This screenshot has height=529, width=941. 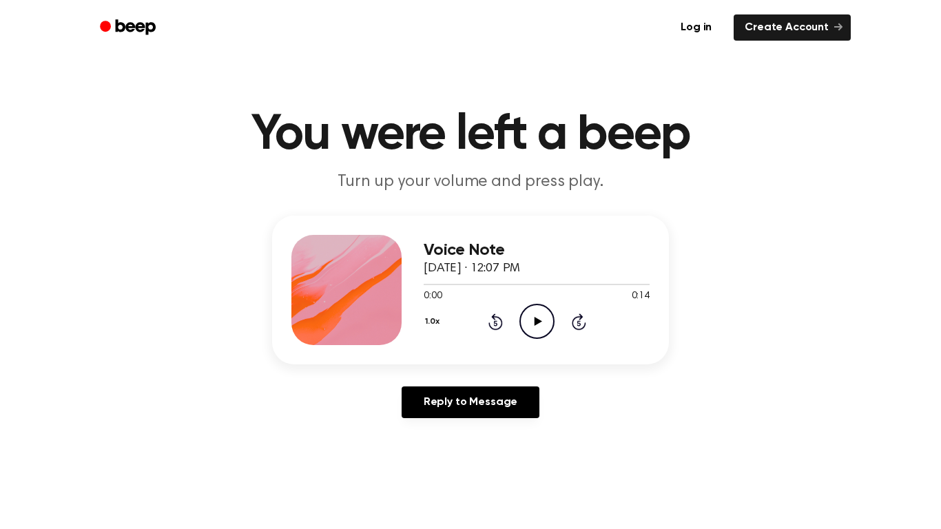 What do you see at coordinates (536, 250) in the screenshot?
I see `h3: Voice Note` at bounding box center [536, 250].